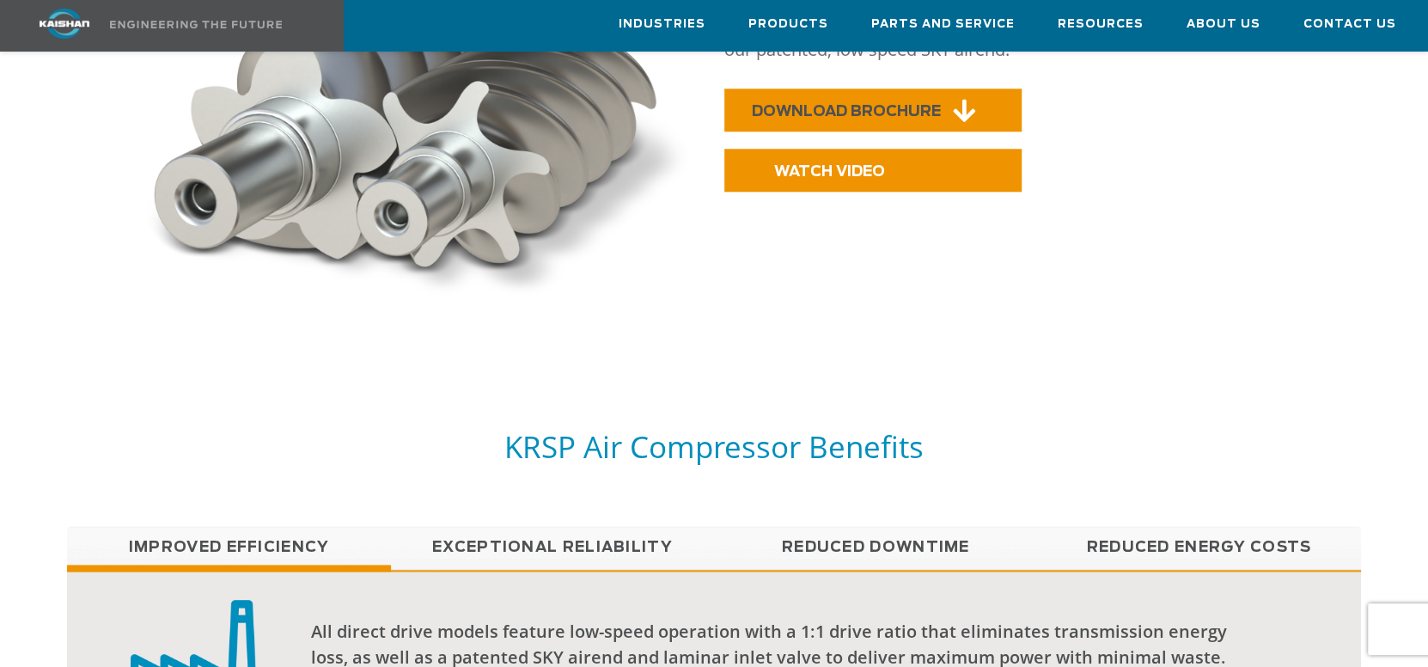 This screenshot has height=667, width=1428. Describe the element at coordinates (196, 24) in the screenshot. I see `img: Engineering the future` at that location.